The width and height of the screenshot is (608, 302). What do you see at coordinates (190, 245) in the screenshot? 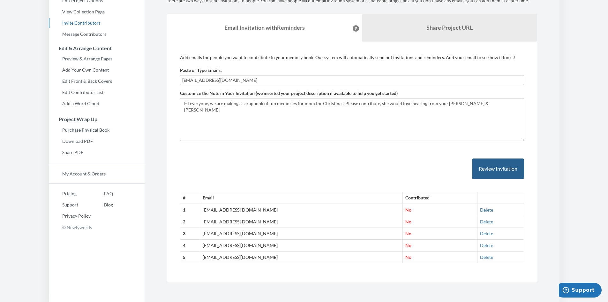
I see `th: 4` at bounding box center [190, 245].